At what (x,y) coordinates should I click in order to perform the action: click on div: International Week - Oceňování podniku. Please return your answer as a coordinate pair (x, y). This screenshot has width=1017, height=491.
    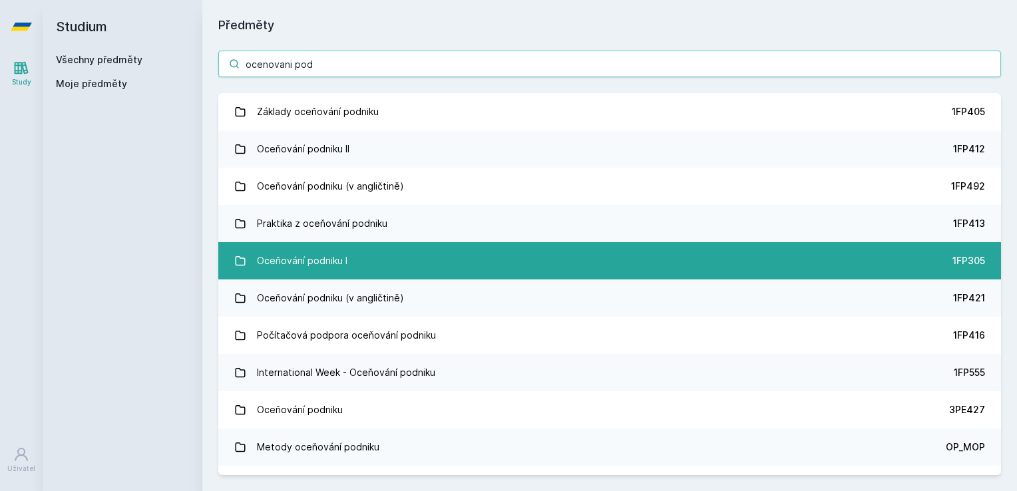
    Looking at the image, I should click on (346, 373).